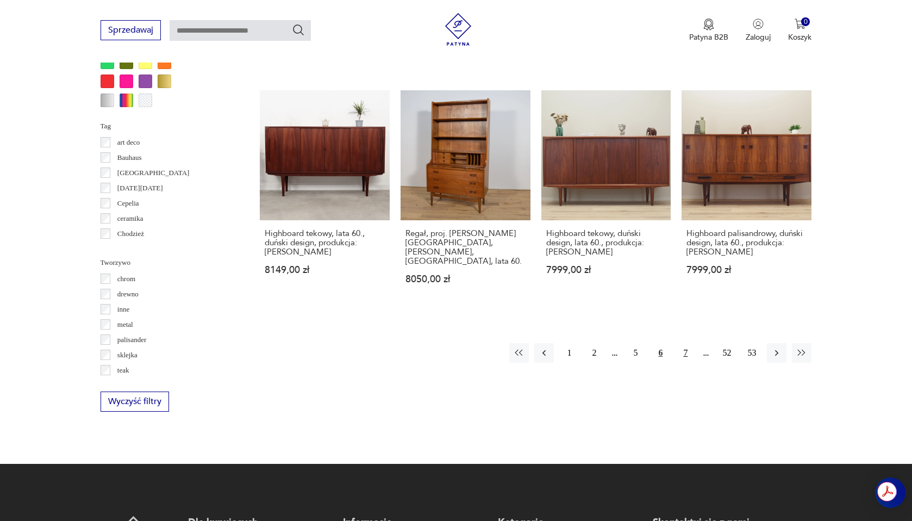  What do you see at coordinates (130, 30) in the screenshot?
I see `button: Sprzedawaj` at bounding box center [130, 30].